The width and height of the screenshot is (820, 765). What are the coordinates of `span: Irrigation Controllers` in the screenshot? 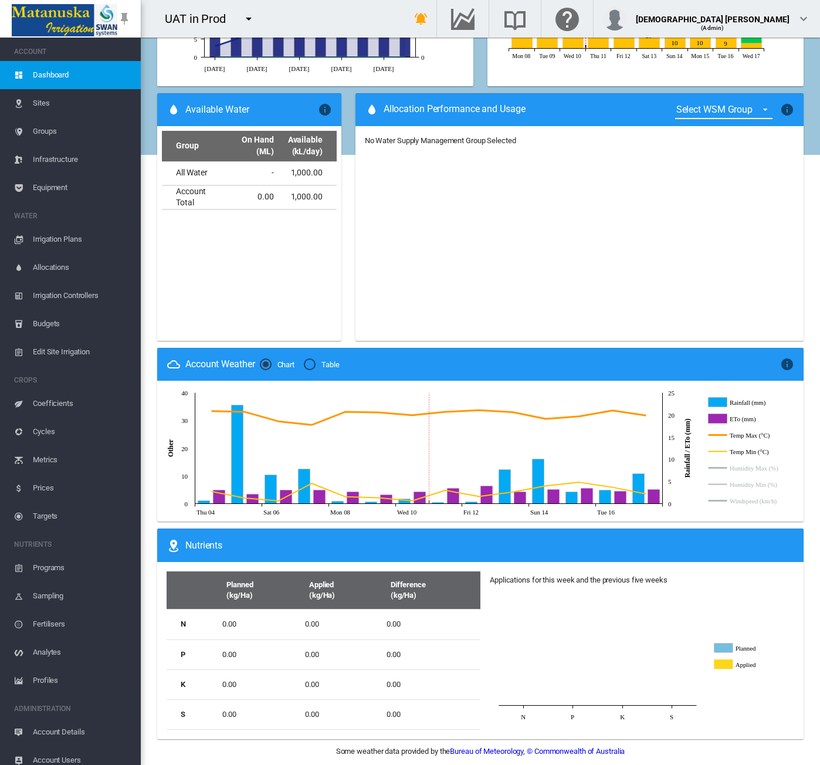 It's located at (82, 296).